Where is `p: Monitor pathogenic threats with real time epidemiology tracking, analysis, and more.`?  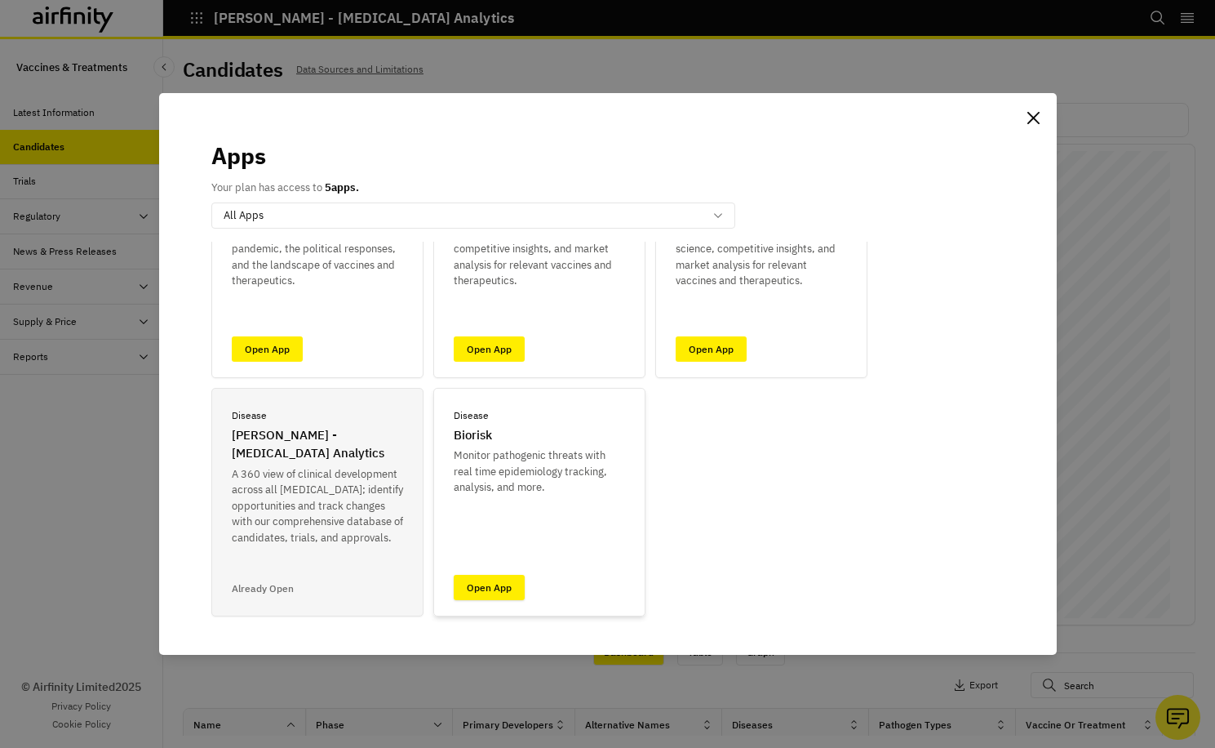 p: Monitor pathogenic threats with real time epidemiology tracking, analysis, and more. is located at coordinates (539, 471).